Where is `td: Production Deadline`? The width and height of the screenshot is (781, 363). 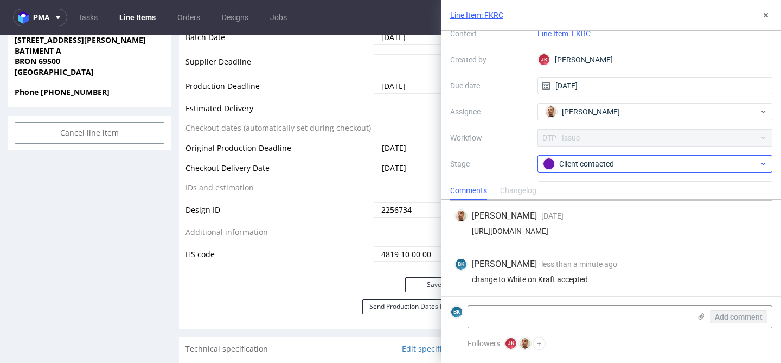
td: Production Deadline is located at coordinates (278, 55).